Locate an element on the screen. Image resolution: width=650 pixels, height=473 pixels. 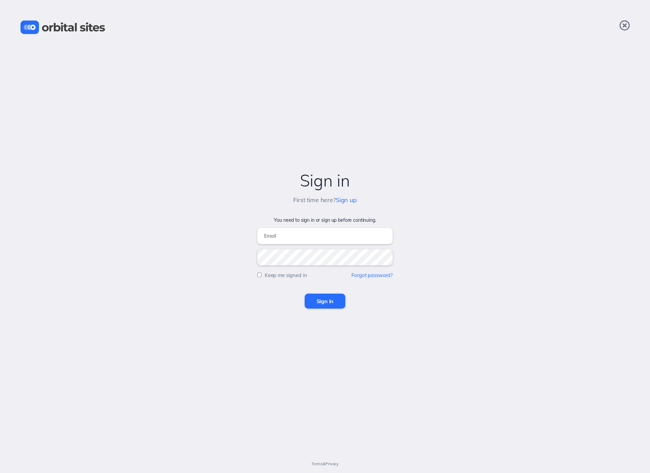
input: Sign in is located at coordinates (325, 301).